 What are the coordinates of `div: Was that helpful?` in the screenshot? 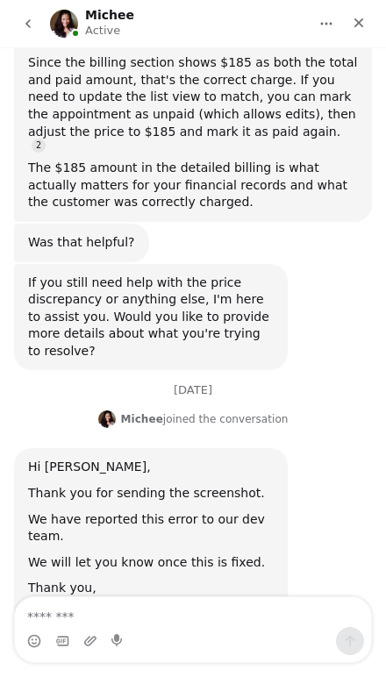 It's located at (82, 243).